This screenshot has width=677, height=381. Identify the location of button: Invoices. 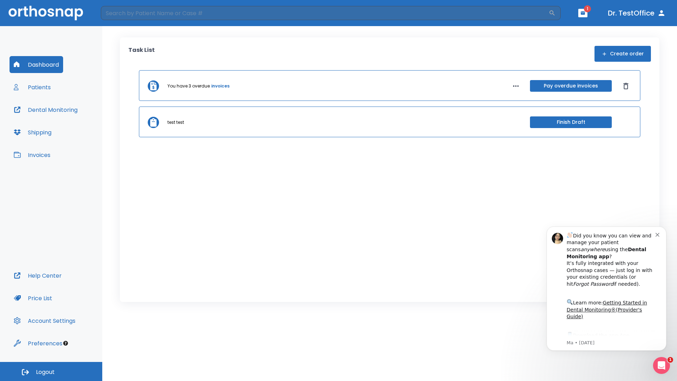
(32, 155).